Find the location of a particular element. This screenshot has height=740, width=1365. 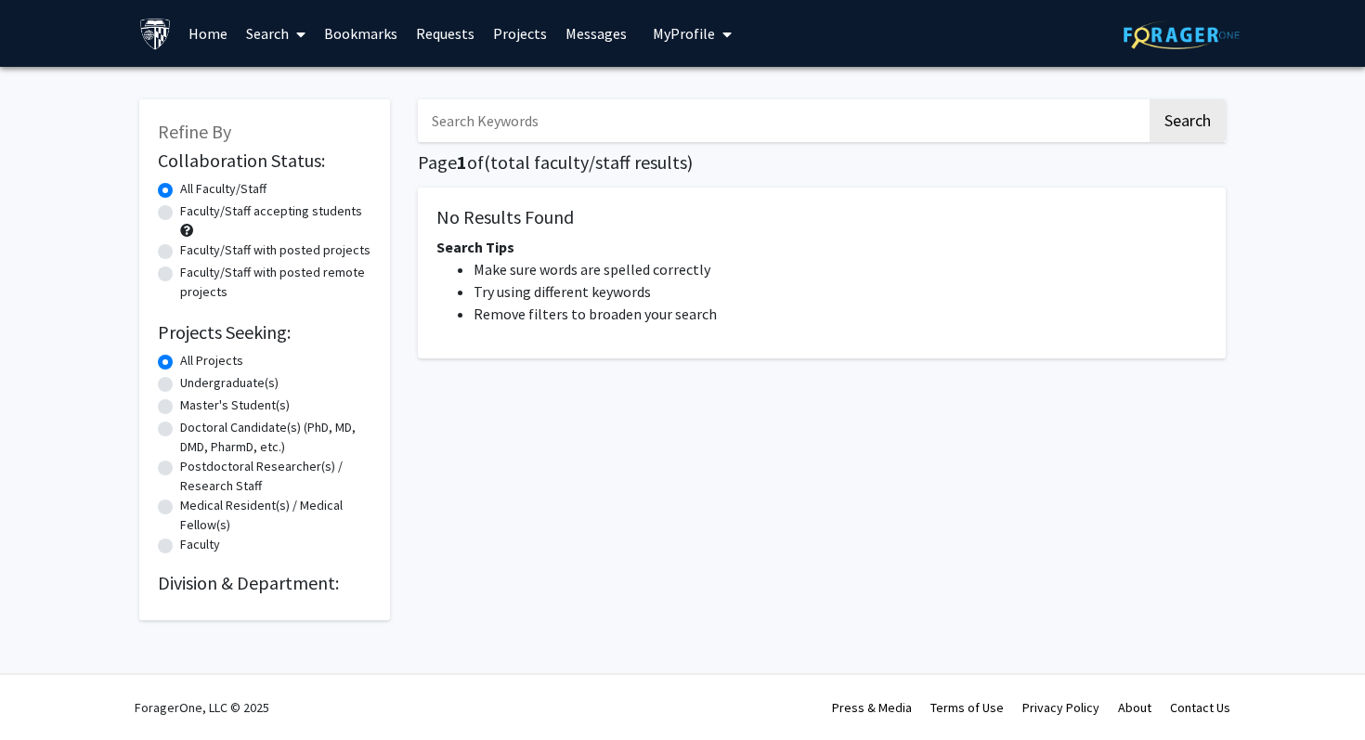

h2: Projects Seeking: is located at coordinates (265, 332).